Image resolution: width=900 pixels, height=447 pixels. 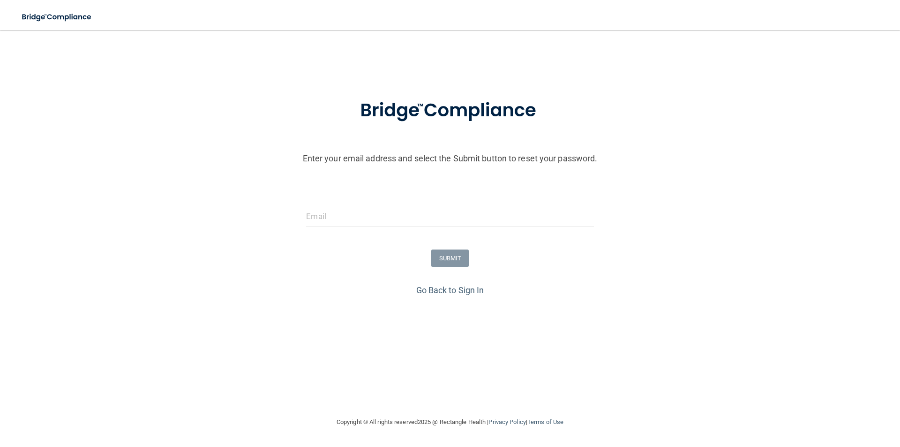 What do you see at coordinates (450, 290) in the screenshot?
I see `a: Go Back to Sign In` at bounding box center [450, 290].